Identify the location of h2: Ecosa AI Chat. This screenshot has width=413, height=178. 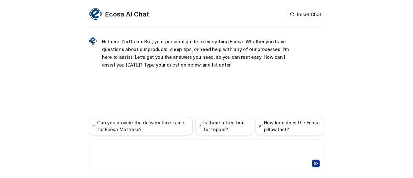
(127, 14).